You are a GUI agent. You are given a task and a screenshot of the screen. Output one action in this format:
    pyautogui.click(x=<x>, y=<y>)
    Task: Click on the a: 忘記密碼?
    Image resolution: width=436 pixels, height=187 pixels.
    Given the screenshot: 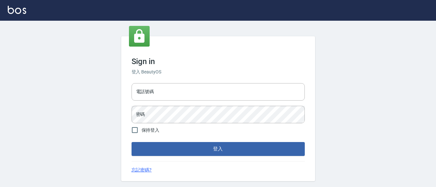 What is the action you would take?
    pyautogui.click(x=142, y=170)
    